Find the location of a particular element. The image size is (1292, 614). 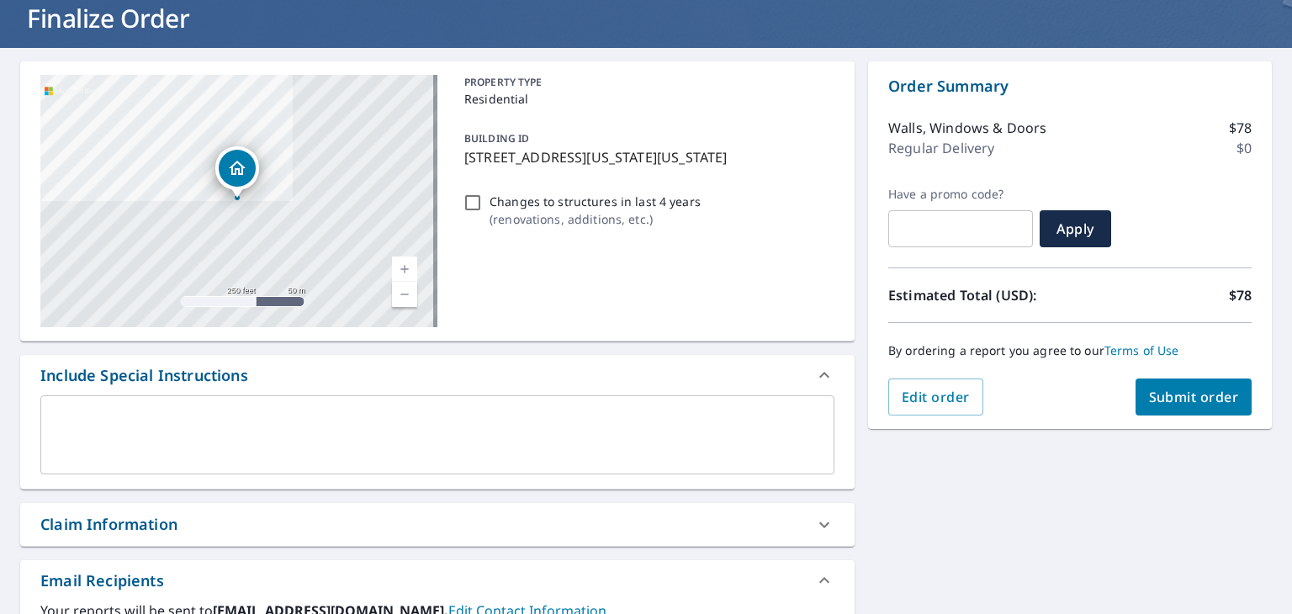

h1: Finalize Order is located at coordinates (646, 18).